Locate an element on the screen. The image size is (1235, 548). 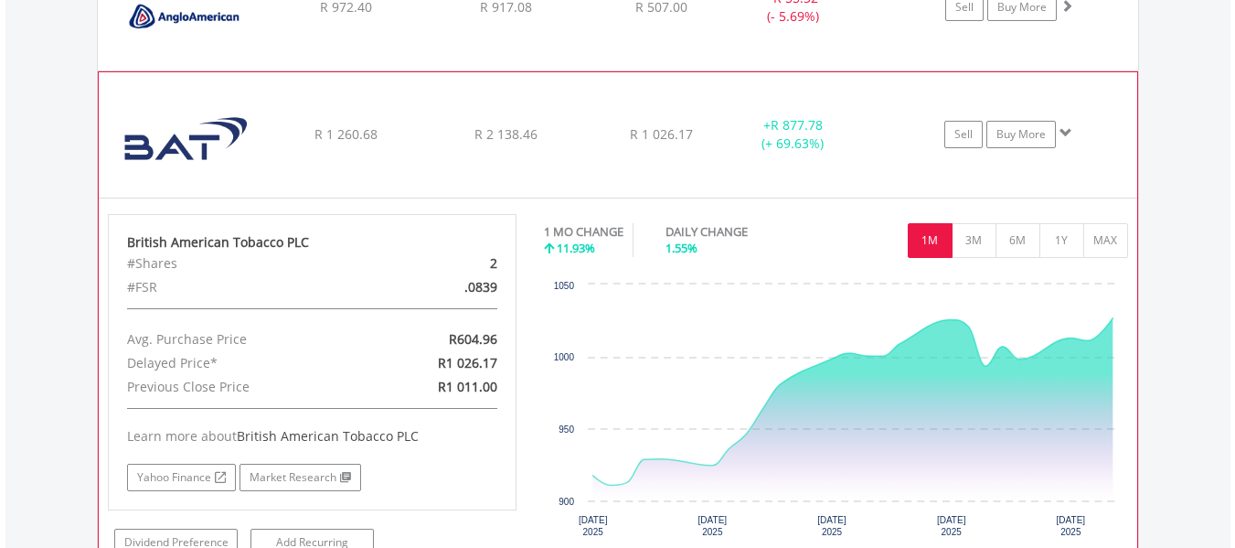
span: R 877.78 is located at coordinates (796, 124).